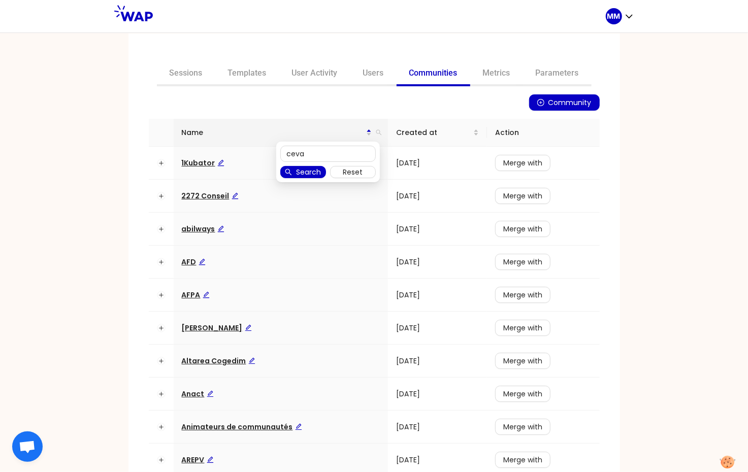 Image resolution: width=748 pixels, height=472 pixels. What do you see at coordinates (620, 16) in the screenshot?
I see `button: MM` at bounding box center [620, 16].